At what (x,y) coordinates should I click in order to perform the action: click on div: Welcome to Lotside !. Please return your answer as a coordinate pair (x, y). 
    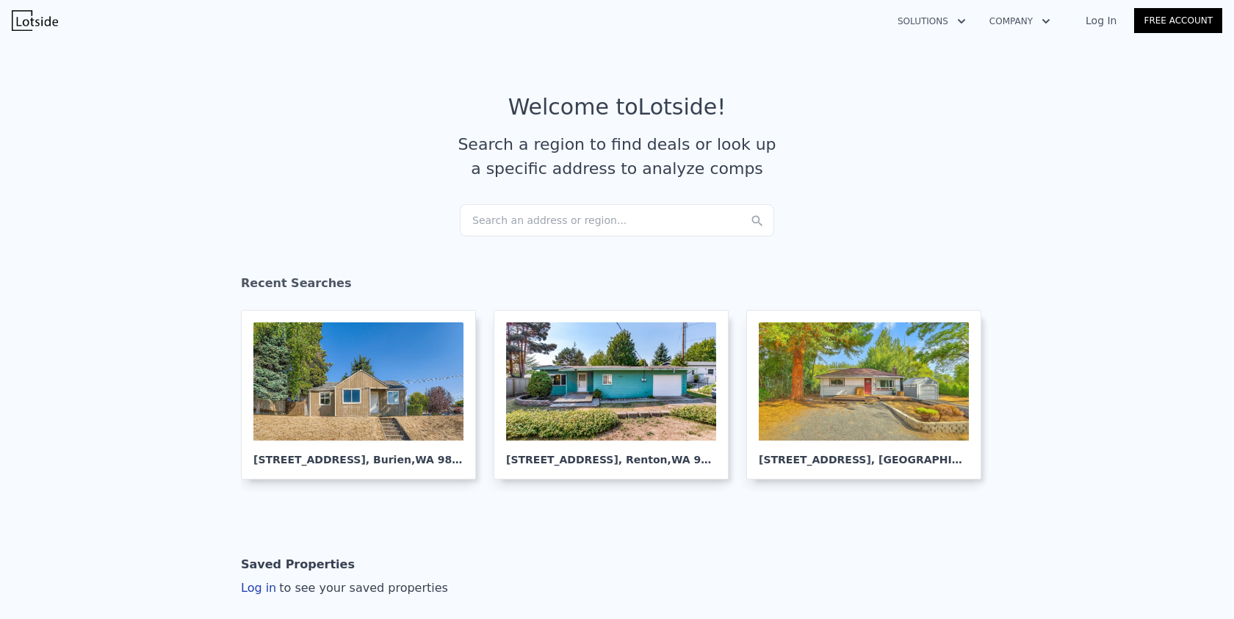
    Looking at the image, I should click on (617, 107).